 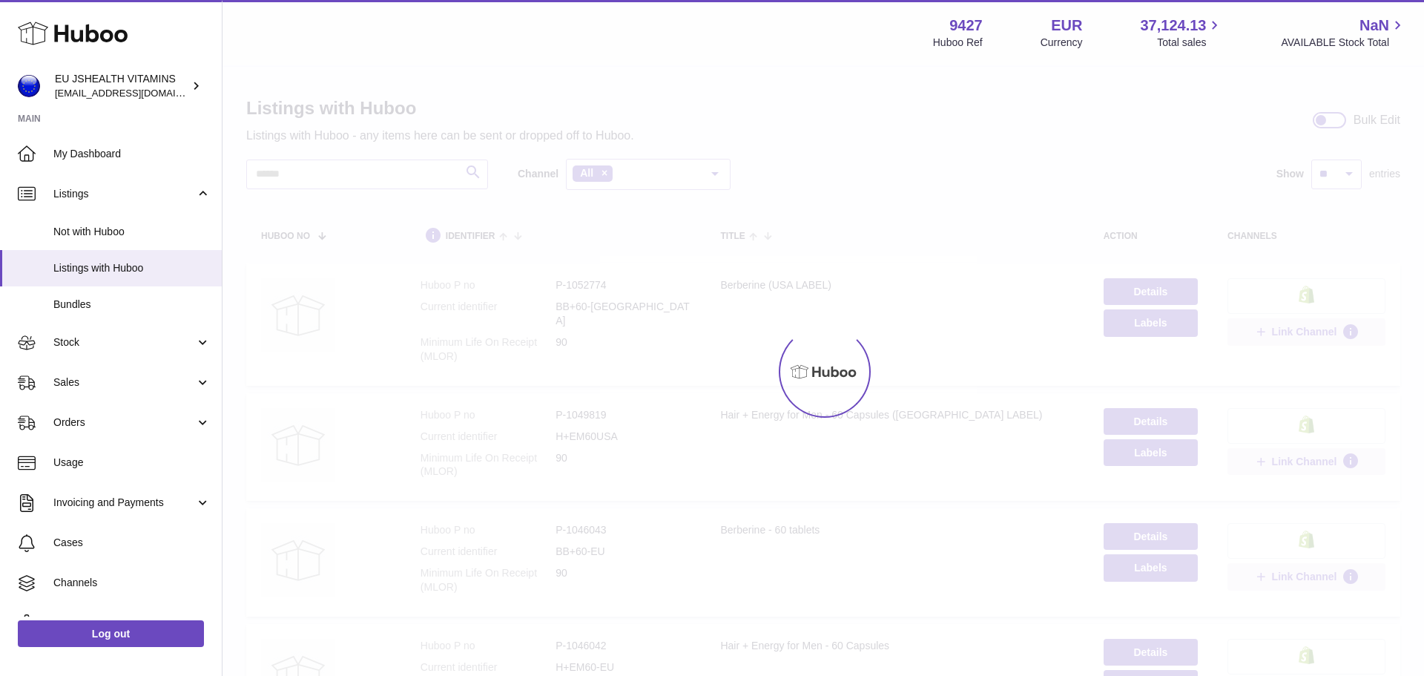 What do you see at coordinates (132, 582) in the screenshot?
I see `span: Channels` at bounding box center [132, 582].